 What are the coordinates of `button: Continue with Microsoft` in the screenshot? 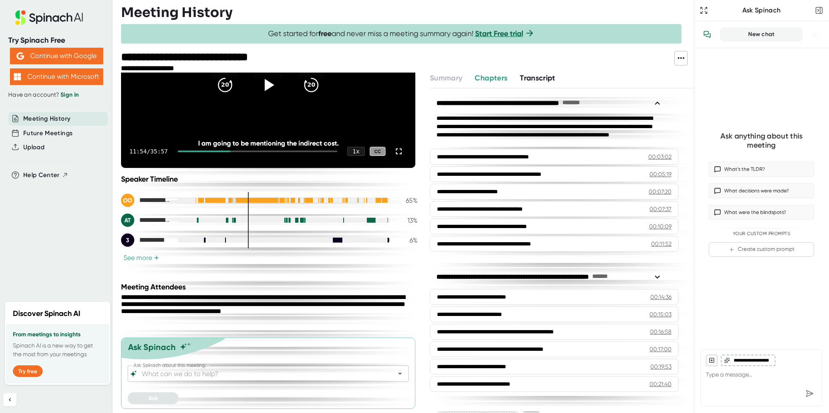 It's located at (56, 77).